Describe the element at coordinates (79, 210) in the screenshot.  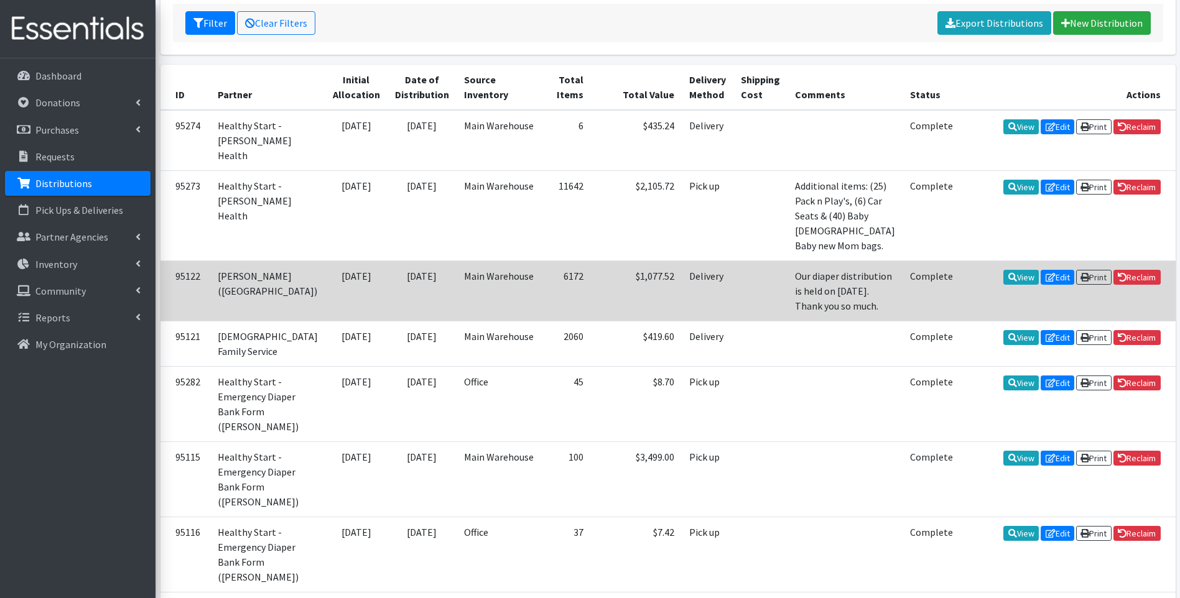
I see `p: Pick Ups & Deliveries` at that location.